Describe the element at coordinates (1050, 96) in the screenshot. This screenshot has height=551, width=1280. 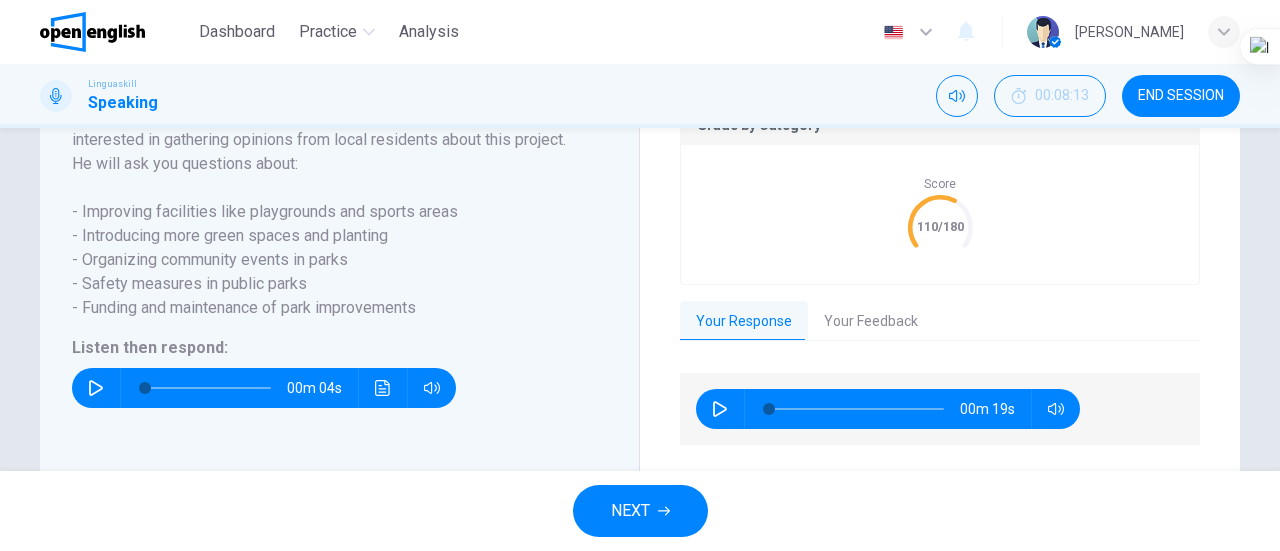
I see `button: 00:08:13` at that location.